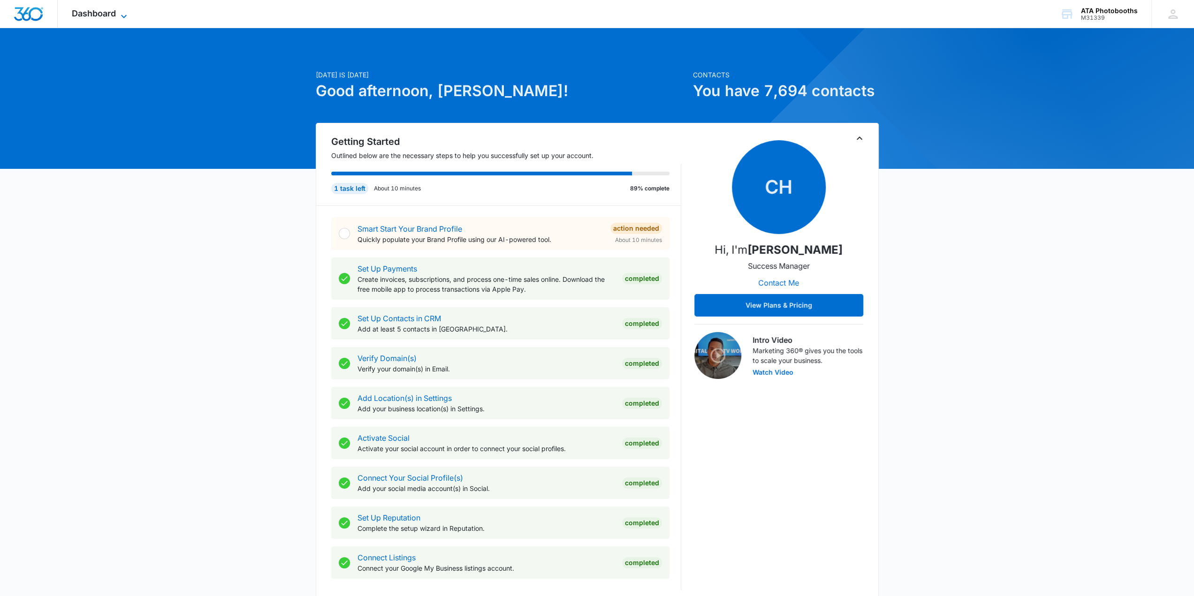 This screenshot has width=1194, height=596. What do you see at coordinates (718, 356) in the screenshot?
I see `img: Intro Video` at bounding box center [718, 356].